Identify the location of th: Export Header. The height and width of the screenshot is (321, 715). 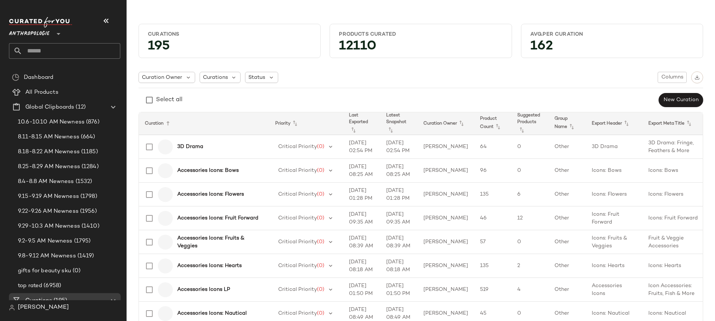
(614, 124).